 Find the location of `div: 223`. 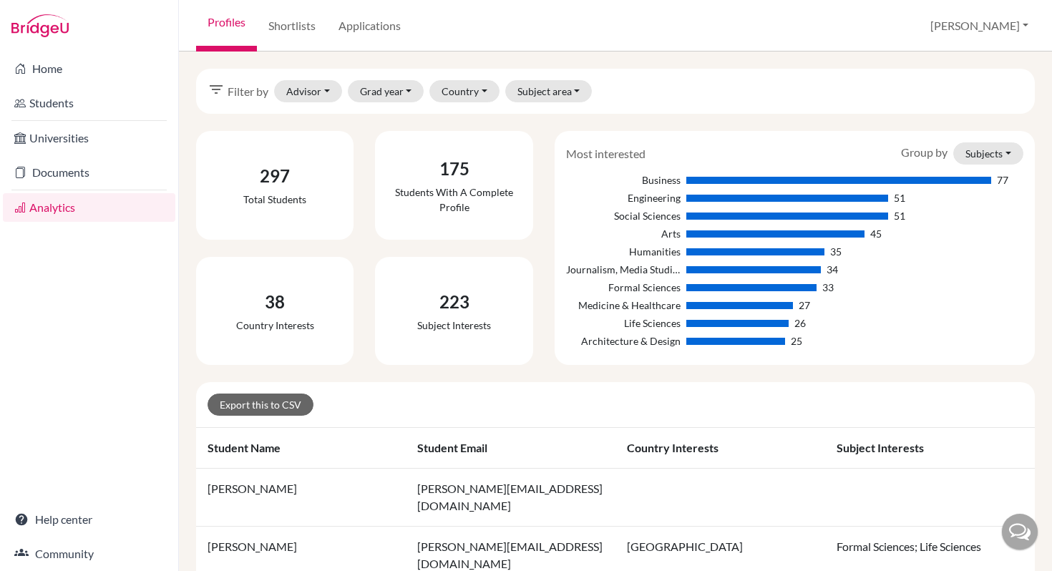

div: 223 is located at coordinates (454, 302).